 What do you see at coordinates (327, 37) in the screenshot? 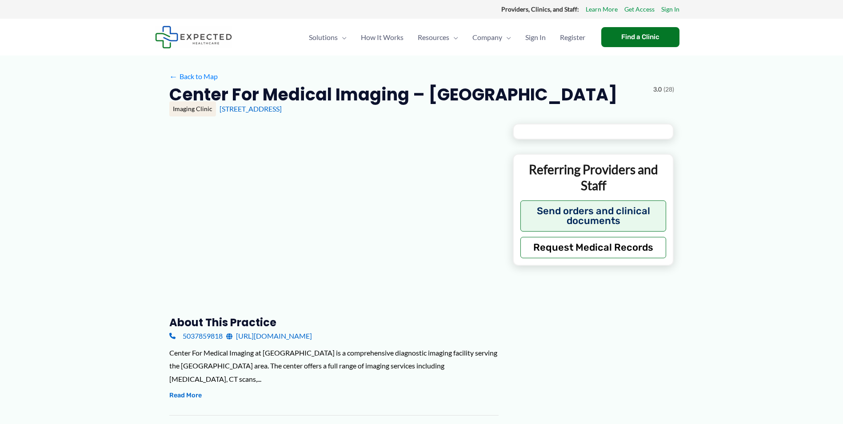
I see `a: SolutionsMenu Toggle` at bounding box center [327, 37].